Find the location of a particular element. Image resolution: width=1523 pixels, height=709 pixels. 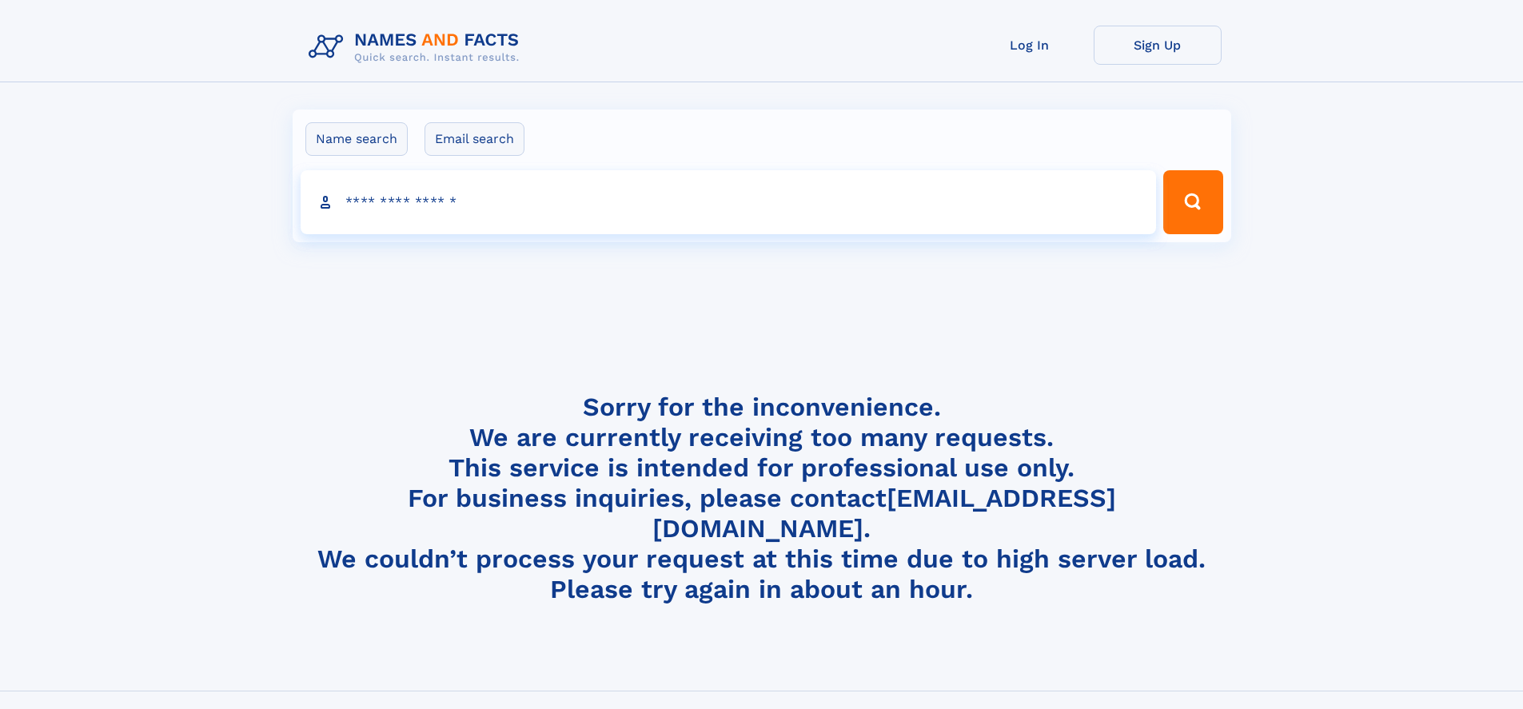

h4: Sorry for the inconvenience. We are currently receiving too many requests. This service is intend... is located at coordinates (762, 498).